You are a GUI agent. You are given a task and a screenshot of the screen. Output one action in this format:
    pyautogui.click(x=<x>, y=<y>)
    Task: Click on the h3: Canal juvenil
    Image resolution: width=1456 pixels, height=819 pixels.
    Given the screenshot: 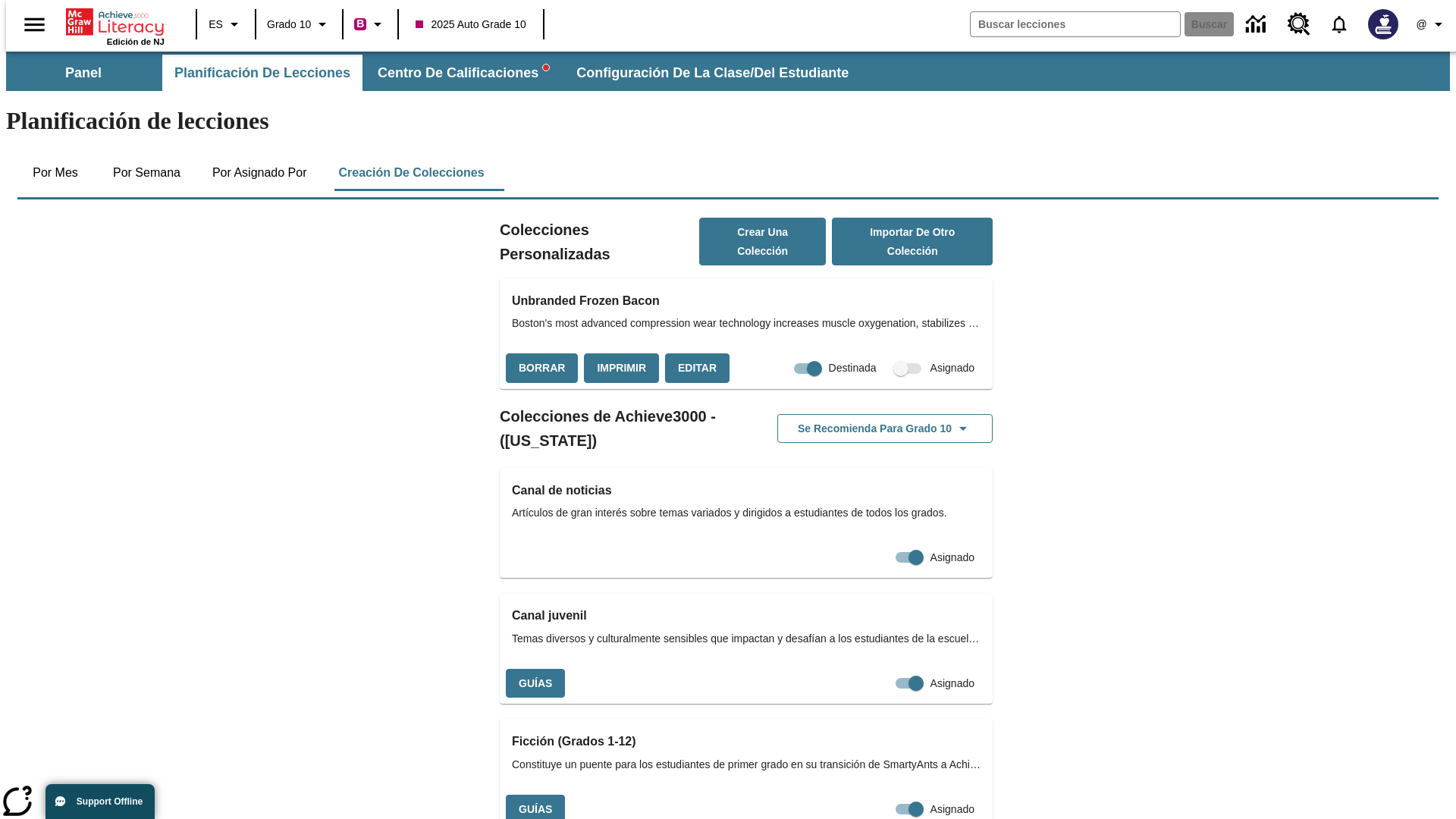 What is the action you would take?
    pyautogui.click(x=746, y=616)
    